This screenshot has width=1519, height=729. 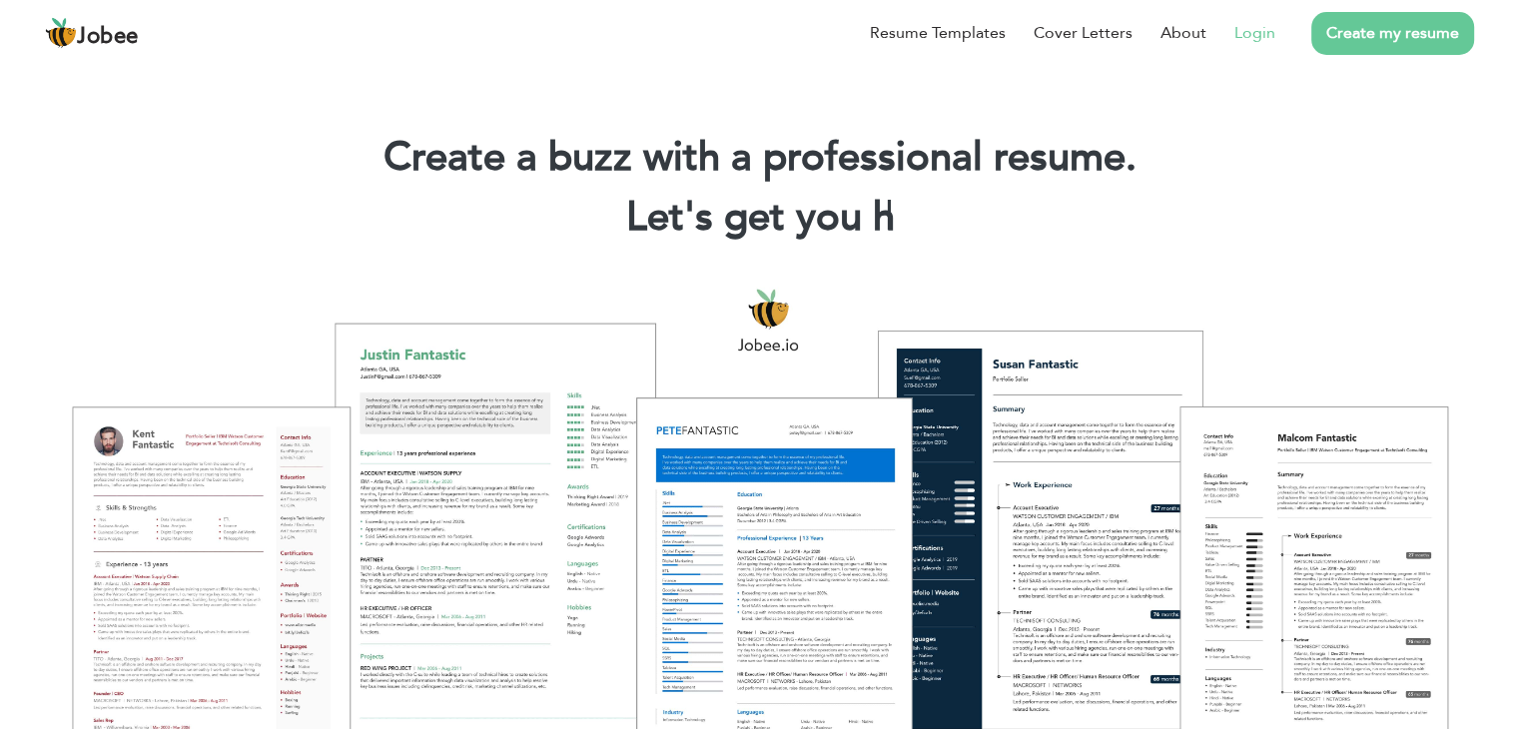 What do you see at coordinates (1254, 33) in the screenshot?
I see `a: Login` at bounding box center [1254, 33].